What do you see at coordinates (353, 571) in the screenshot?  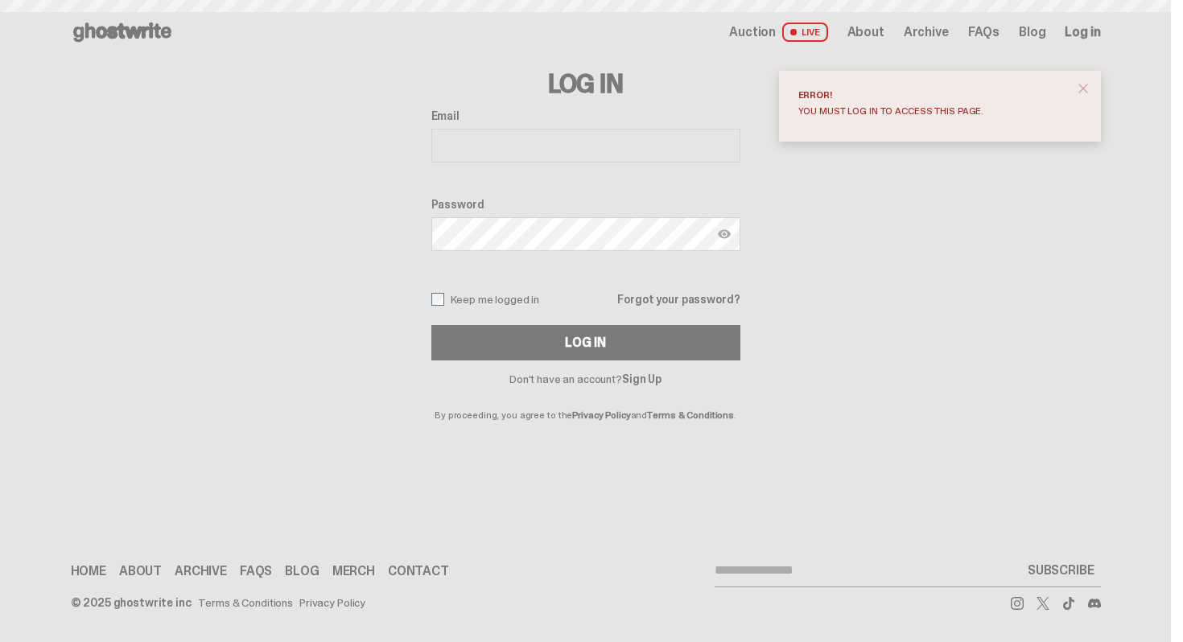 I see `a: Merch` at bounding box center [353, 571].